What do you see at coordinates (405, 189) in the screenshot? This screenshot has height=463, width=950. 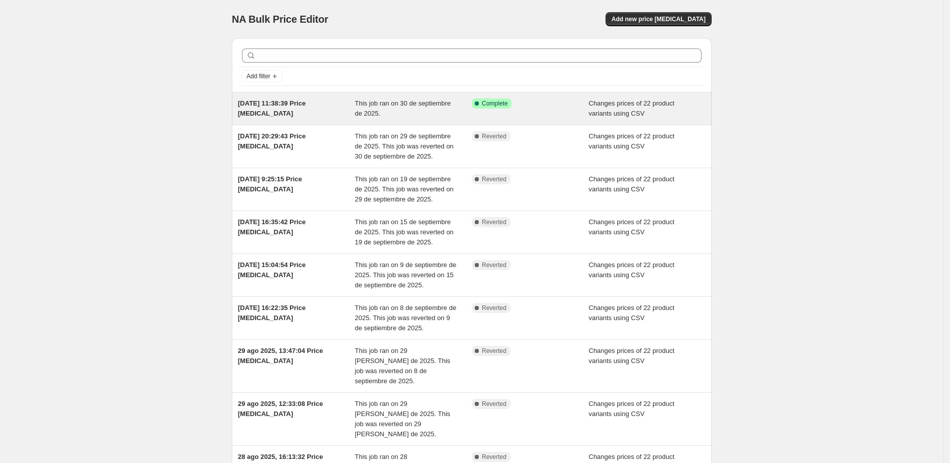 I see `span: This job ran on 19 de septiembre de 2025. This job was reverted on 29 de septiembre de 2025.` at bounding box center [405, 189].